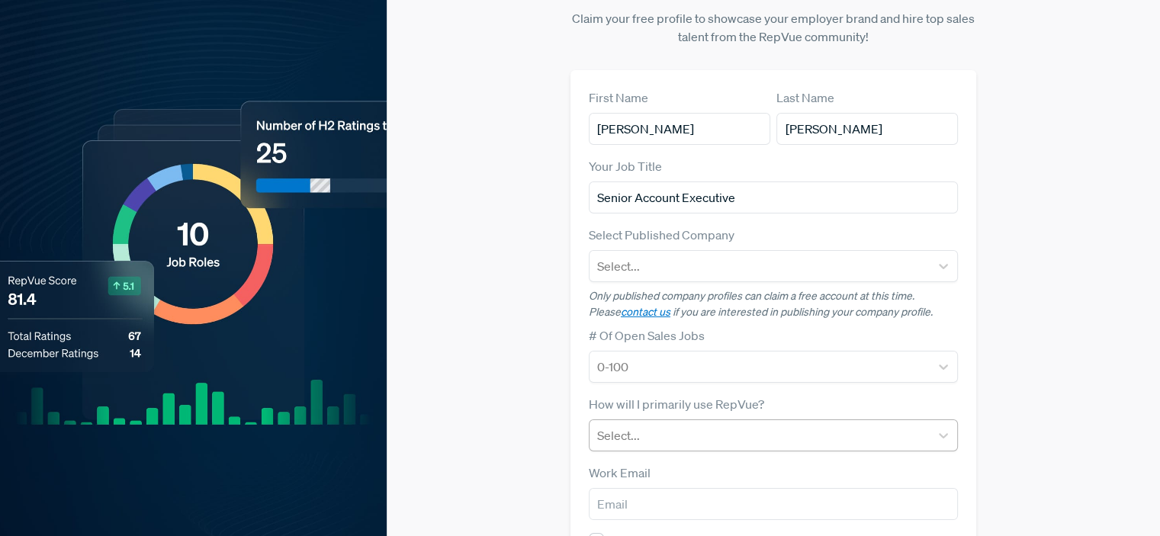  Describe the element at coordinates (619, 473) in the screenshot. I see `label: Work Email` at that location.